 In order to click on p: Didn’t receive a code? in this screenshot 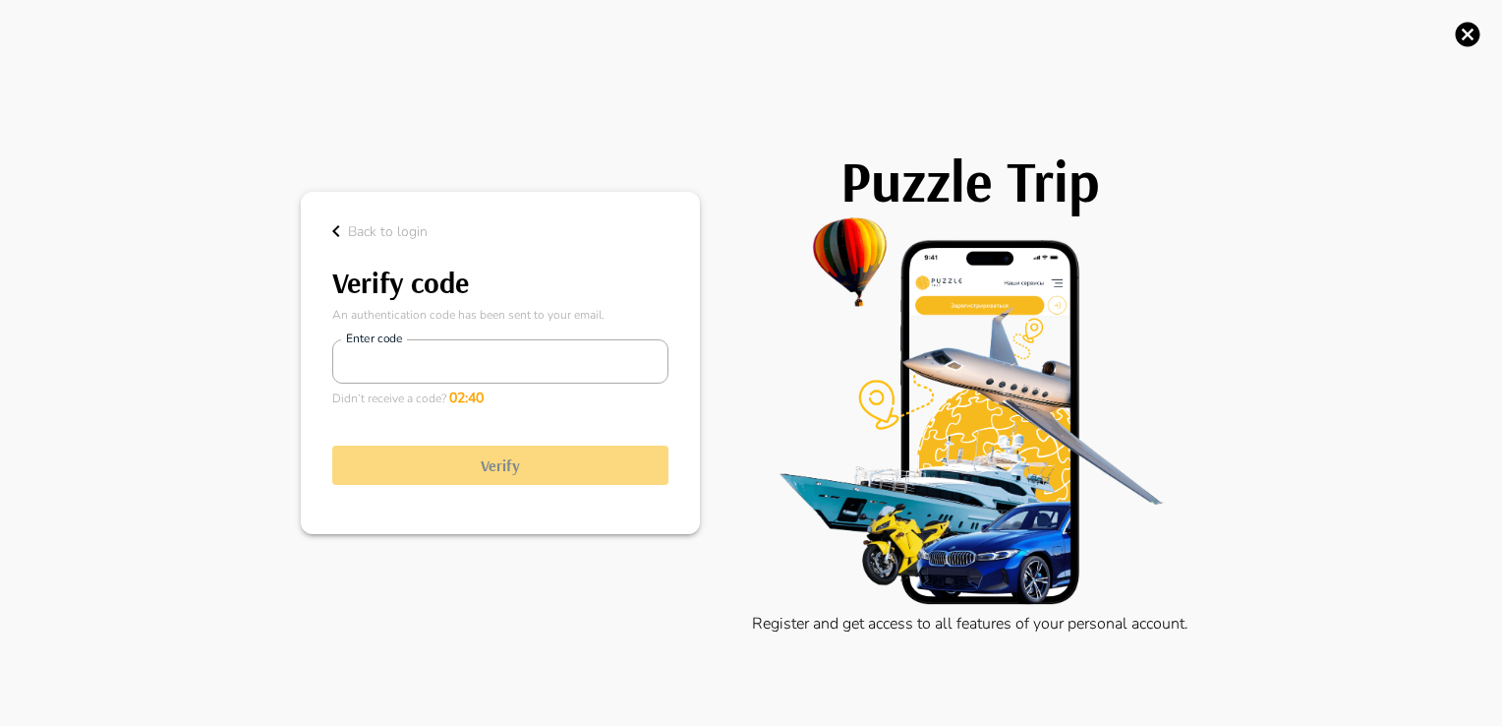, I will do `click(500, 397)`.